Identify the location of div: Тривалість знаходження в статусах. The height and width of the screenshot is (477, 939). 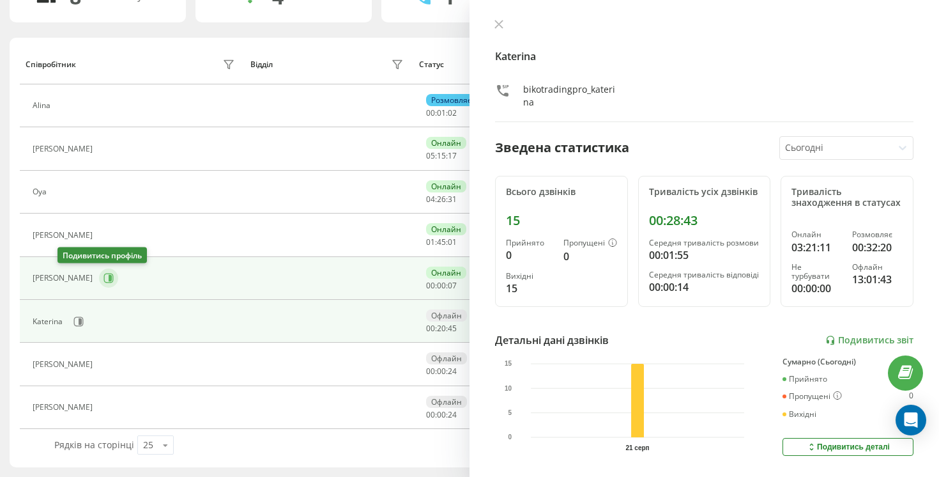
(847, 197).